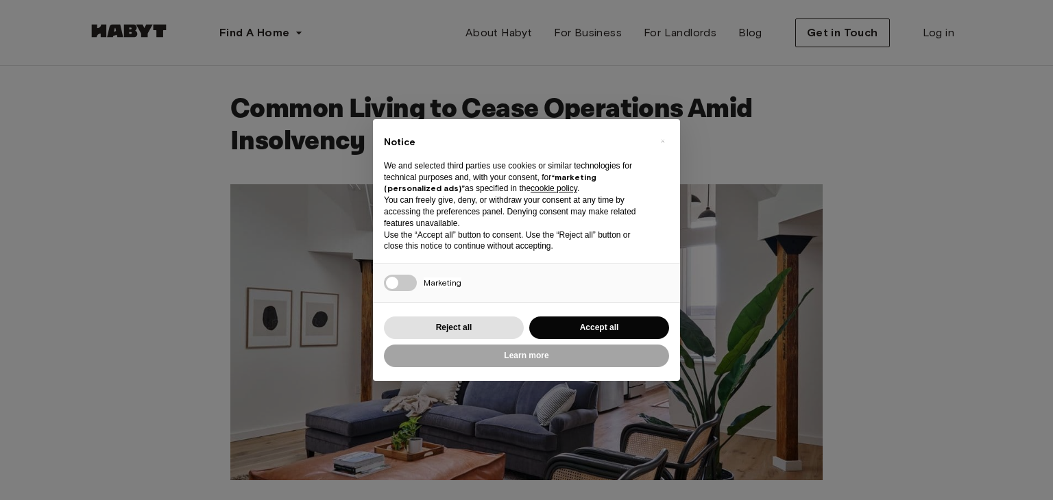  Describe the element at coordinates (515, 212) in the screenshot. I see `p: You can freely give, deny, or withdraw your consent at any time by accessing the preferences pane...` at that location.